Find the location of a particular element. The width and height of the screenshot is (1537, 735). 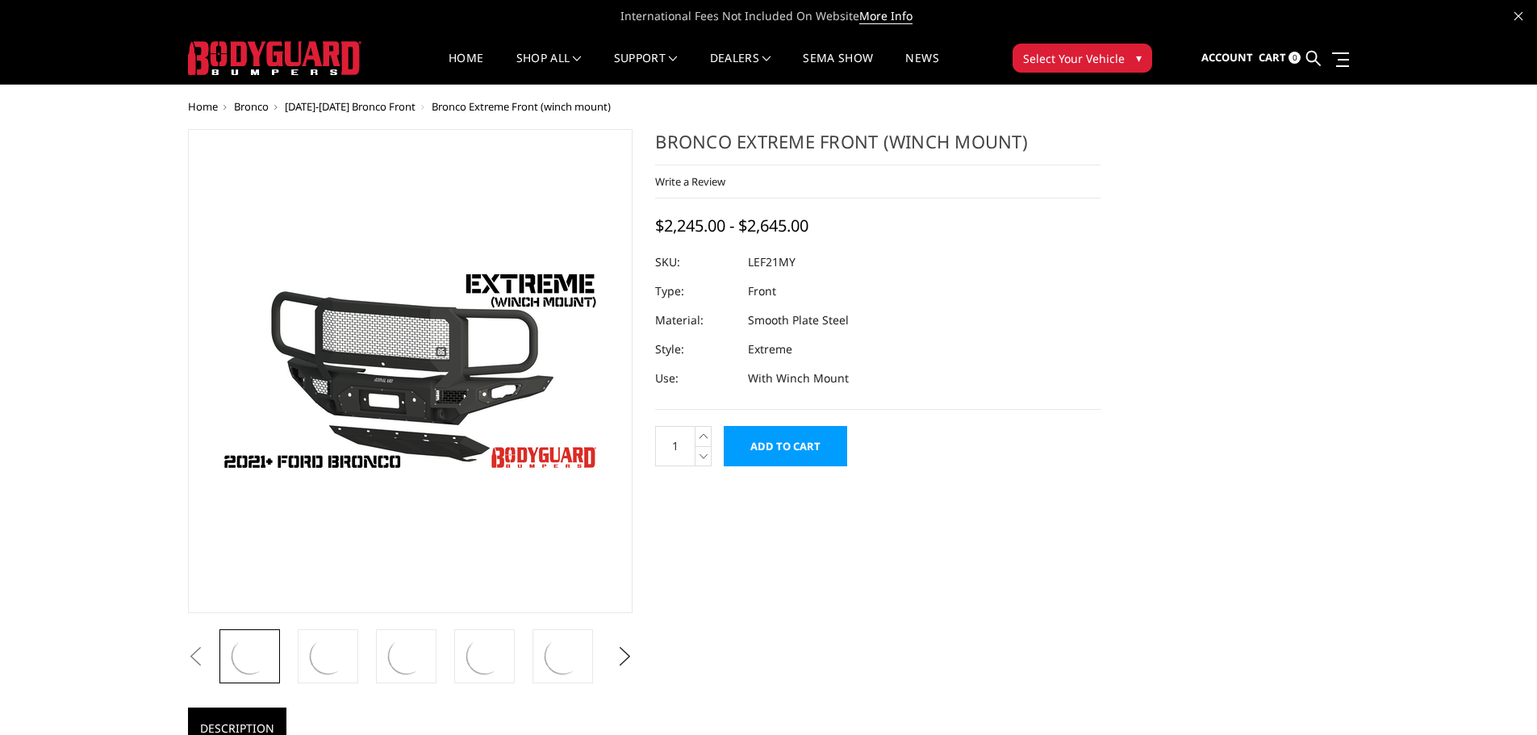

span: 0 is located at coordinates (1294, 57).